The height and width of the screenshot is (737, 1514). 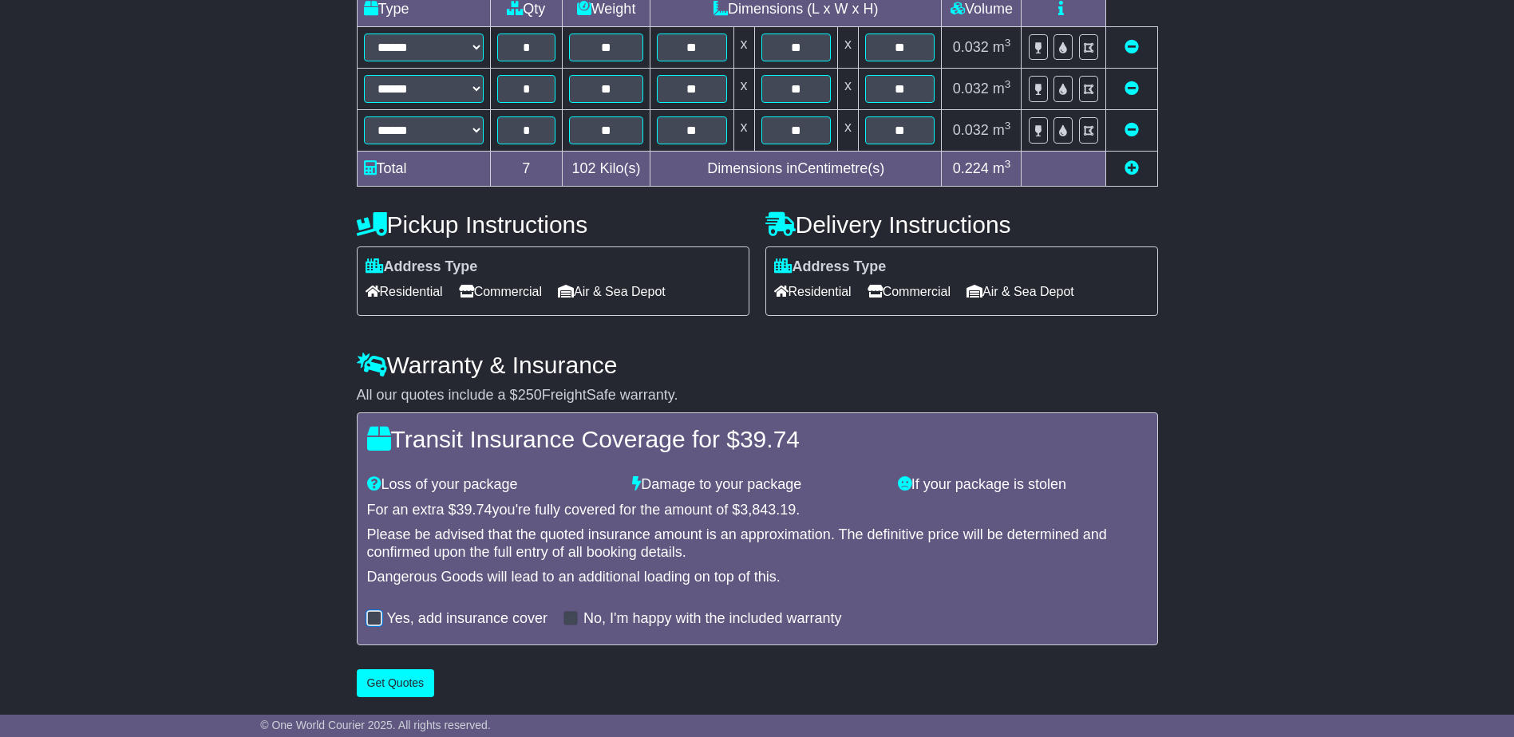 I want to click on div: Damage to your package, so click(x=757, y=485).